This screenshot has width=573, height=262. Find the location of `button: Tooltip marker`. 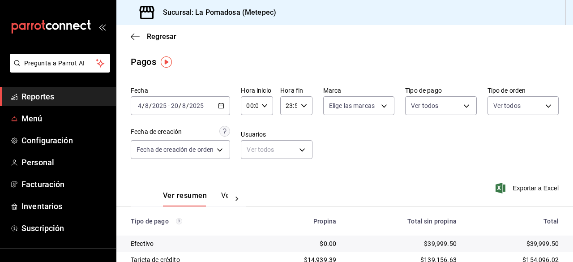

button: Tooltip marker is located at coordinates (166, 62).